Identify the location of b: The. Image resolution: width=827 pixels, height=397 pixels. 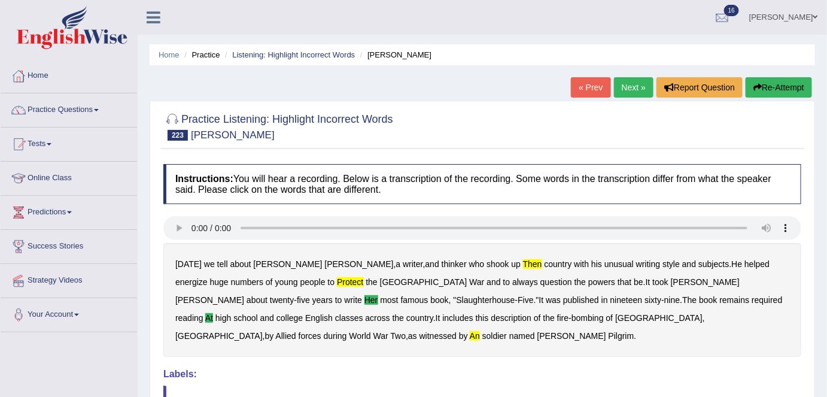
(689, 300).